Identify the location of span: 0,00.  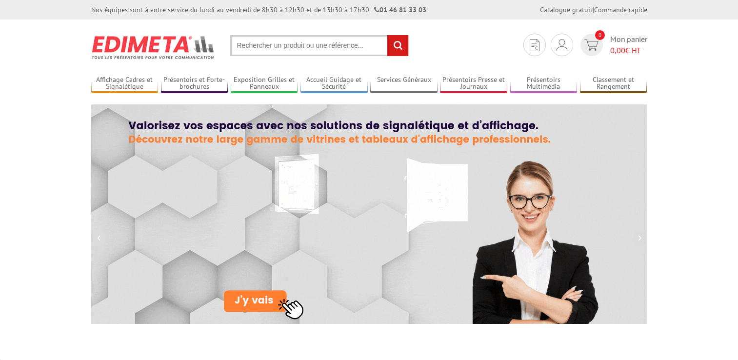
(618, 50).